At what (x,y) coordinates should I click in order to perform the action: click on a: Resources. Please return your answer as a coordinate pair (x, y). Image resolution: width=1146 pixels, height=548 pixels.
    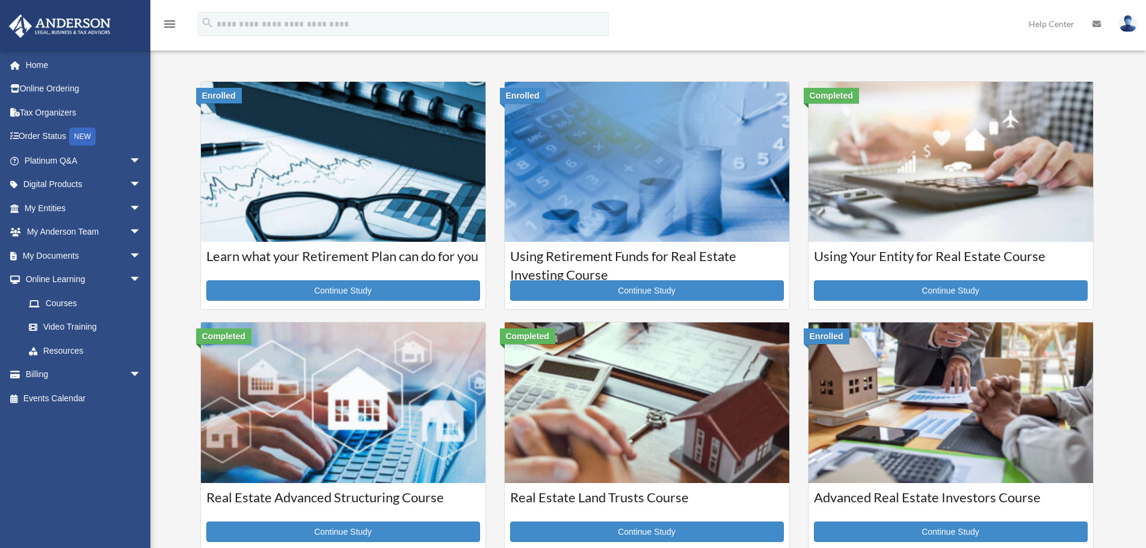
    Looking at the image, I should click on (88, 351).